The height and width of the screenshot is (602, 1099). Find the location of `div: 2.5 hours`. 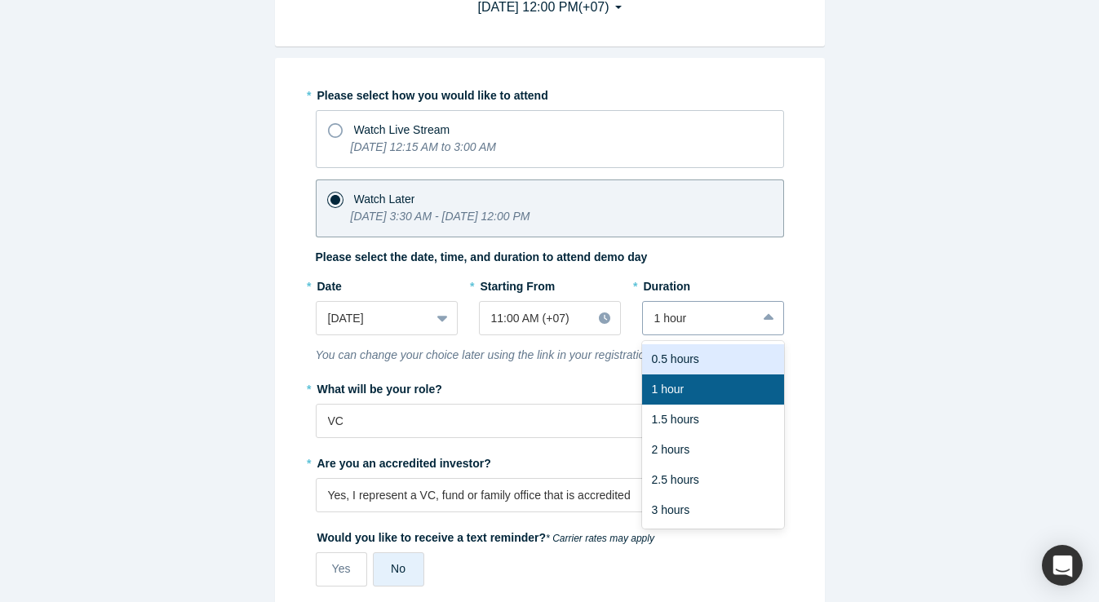

div: 2.5 hours is located at coordinates (713, 480).